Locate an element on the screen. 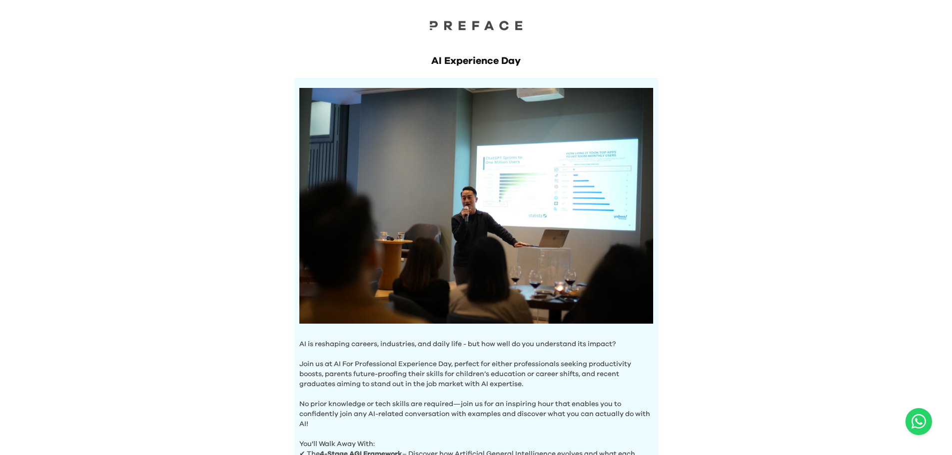  a: Preface Logo is located at coordinates (476, 27).